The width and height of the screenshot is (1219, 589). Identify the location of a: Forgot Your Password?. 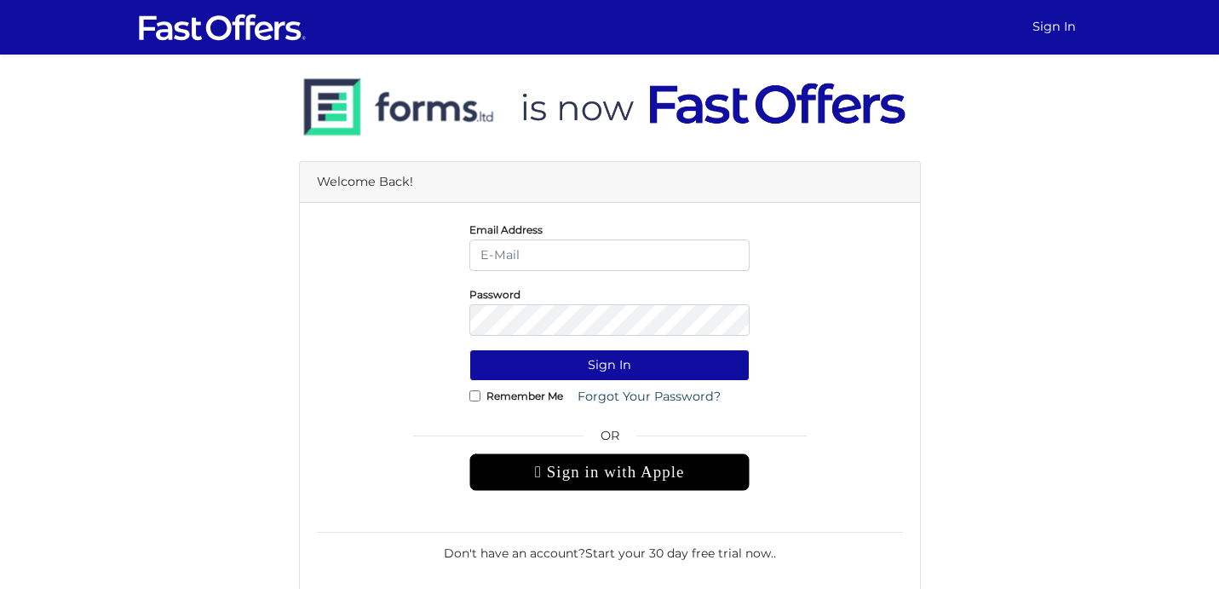
(649, 396).